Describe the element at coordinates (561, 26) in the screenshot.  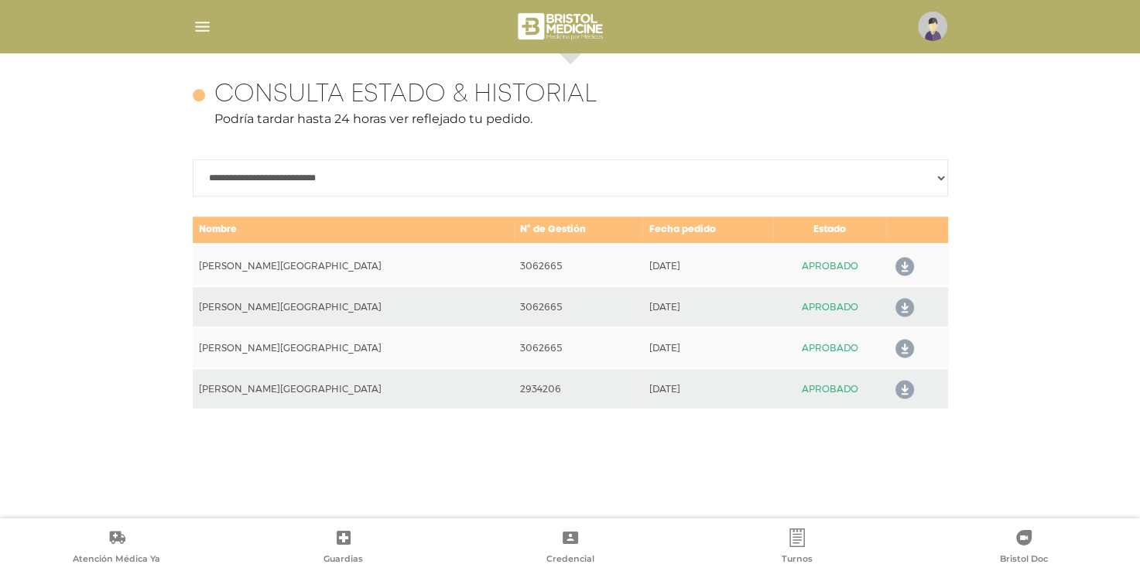
I see `img: bristol-medicine-blanco.png` at that location.